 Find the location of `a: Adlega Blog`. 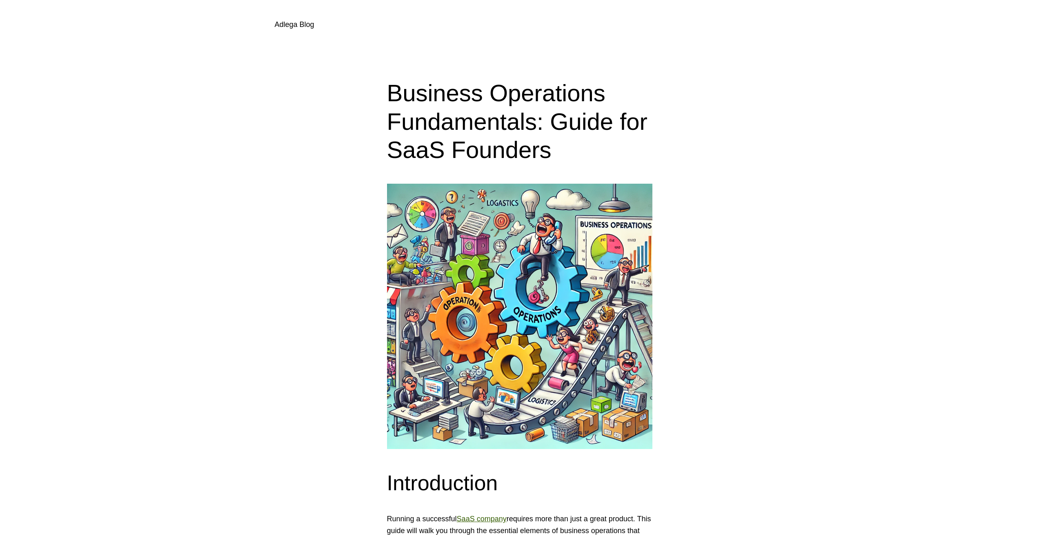

a: Adlega Blog is located at coordinates (294, 25).